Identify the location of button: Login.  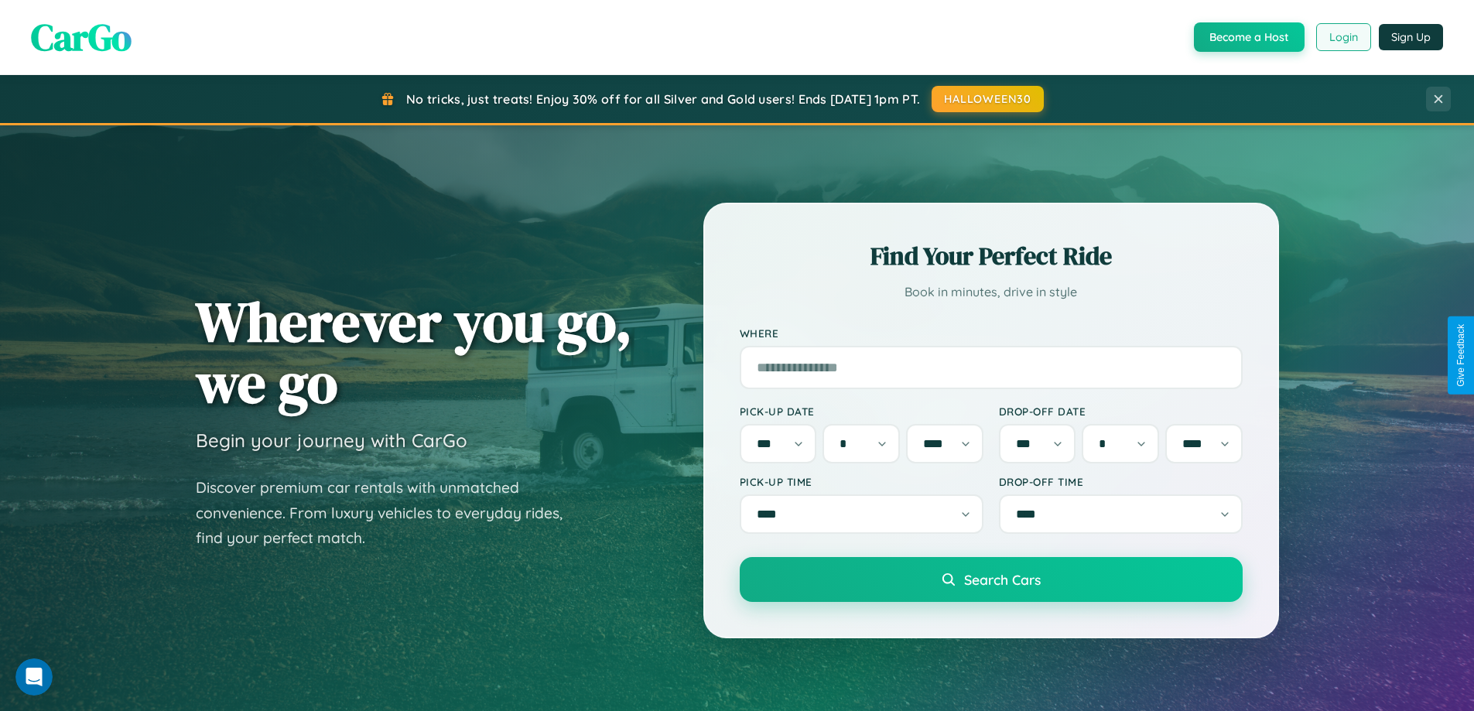
(1343, 37).